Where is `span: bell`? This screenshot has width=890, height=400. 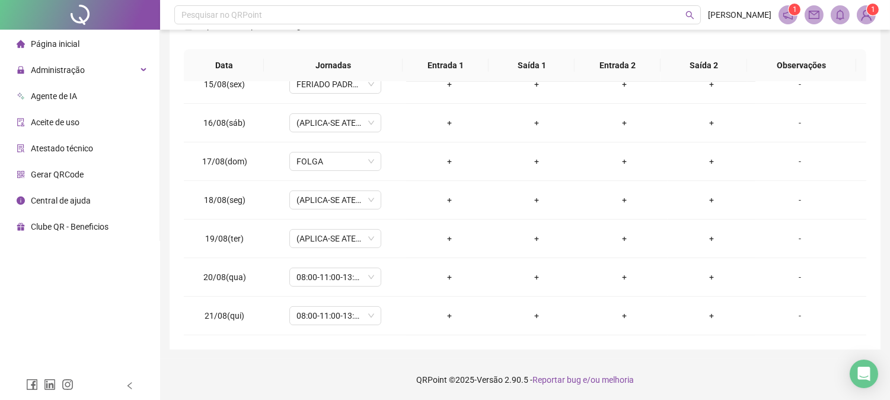
span: bell is located at coordinates (840, 15).